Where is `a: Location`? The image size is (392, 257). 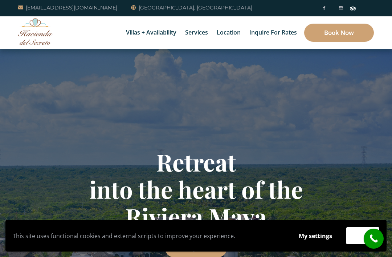
a: Location is located at coordinates (229, 33).